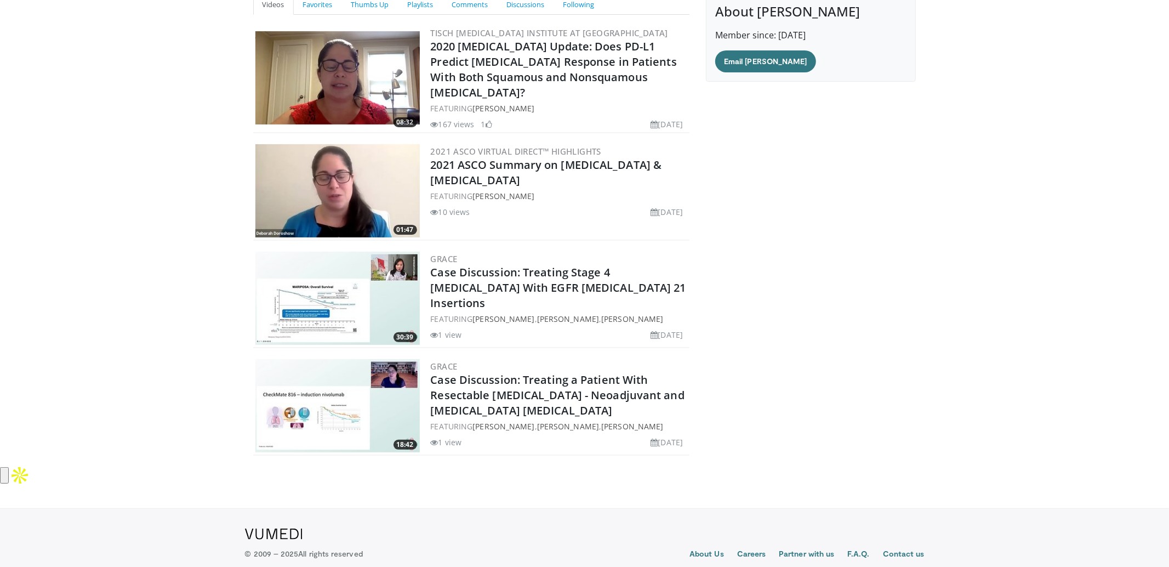  I want to click on span: 30:39, so click(405, 337).